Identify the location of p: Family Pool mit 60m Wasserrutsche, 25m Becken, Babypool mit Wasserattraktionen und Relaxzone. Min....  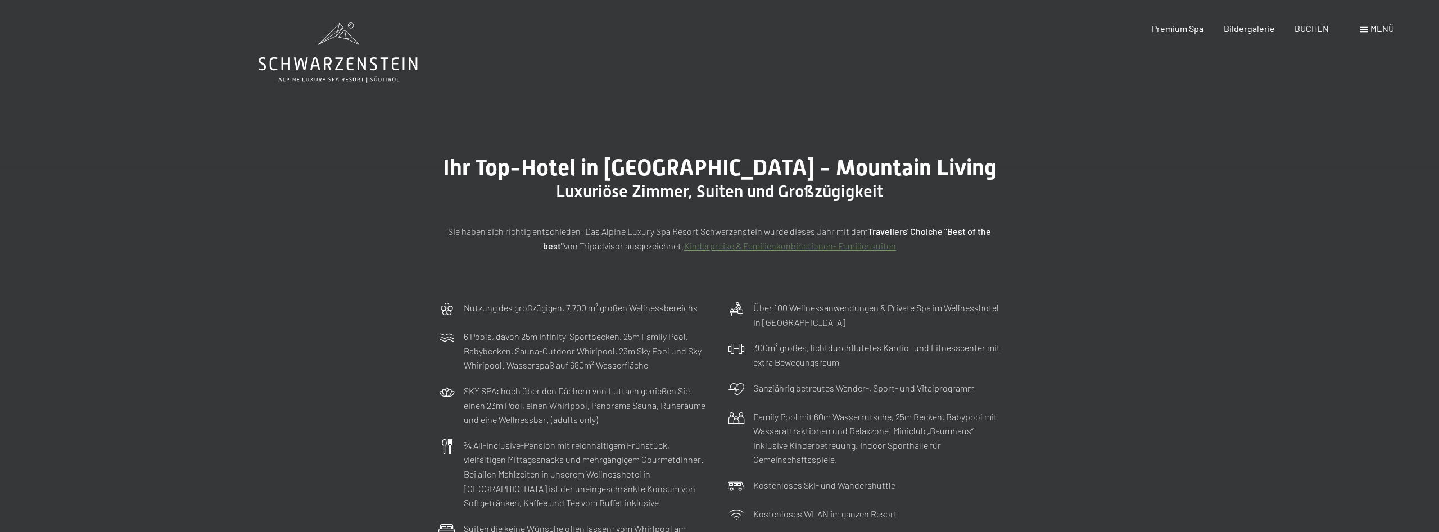
(877, 439).